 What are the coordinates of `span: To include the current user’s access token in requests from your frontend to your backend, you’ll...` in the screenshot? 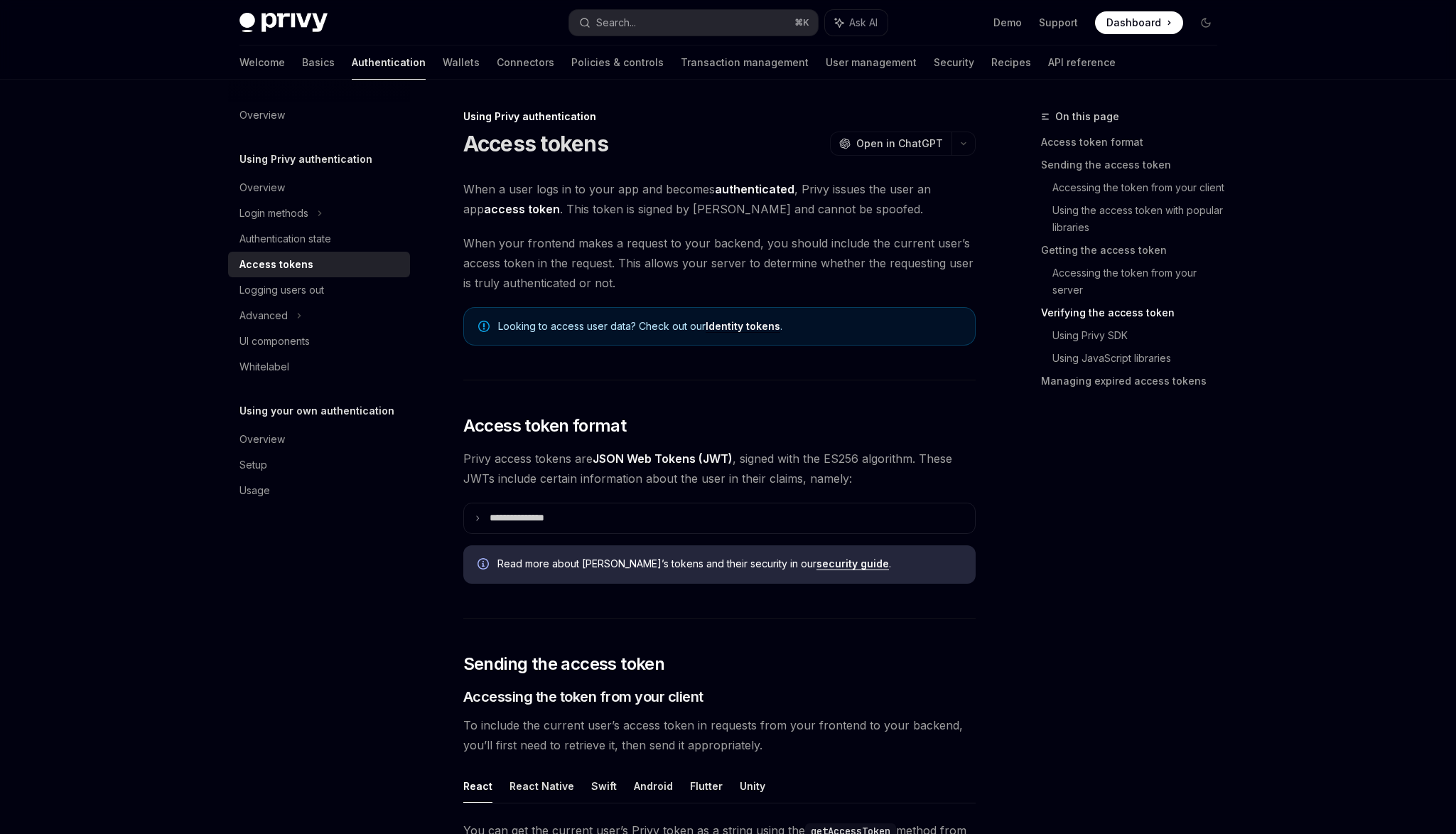 It's located at (719, 736).